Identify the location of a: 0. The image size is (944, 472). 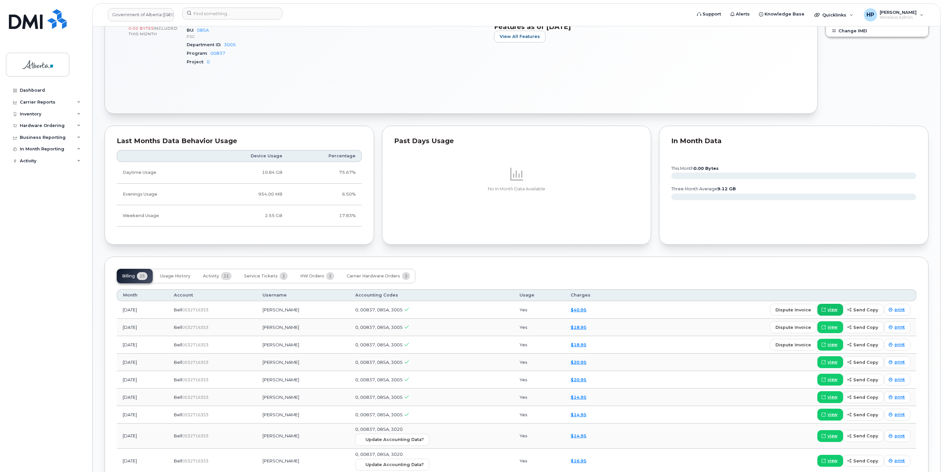
(208, 62).